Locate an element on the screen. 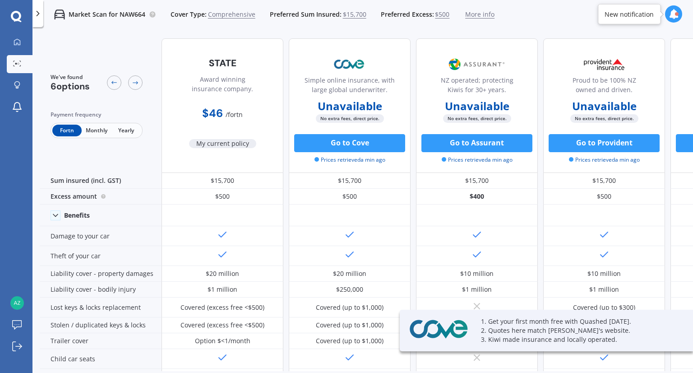 Image resolution: width=693 pixels, height=373 pixels. div: Theft of your car is located at coordinates (101, 256).